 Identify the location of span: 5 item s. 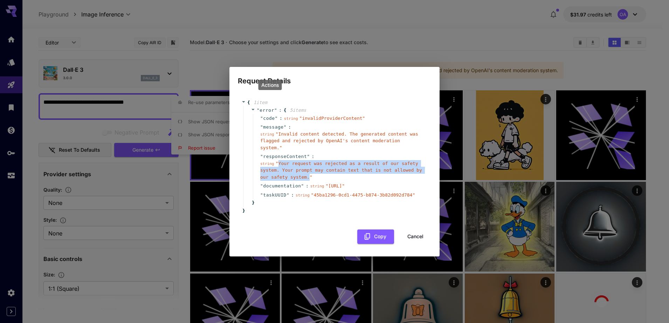
(298, 110).